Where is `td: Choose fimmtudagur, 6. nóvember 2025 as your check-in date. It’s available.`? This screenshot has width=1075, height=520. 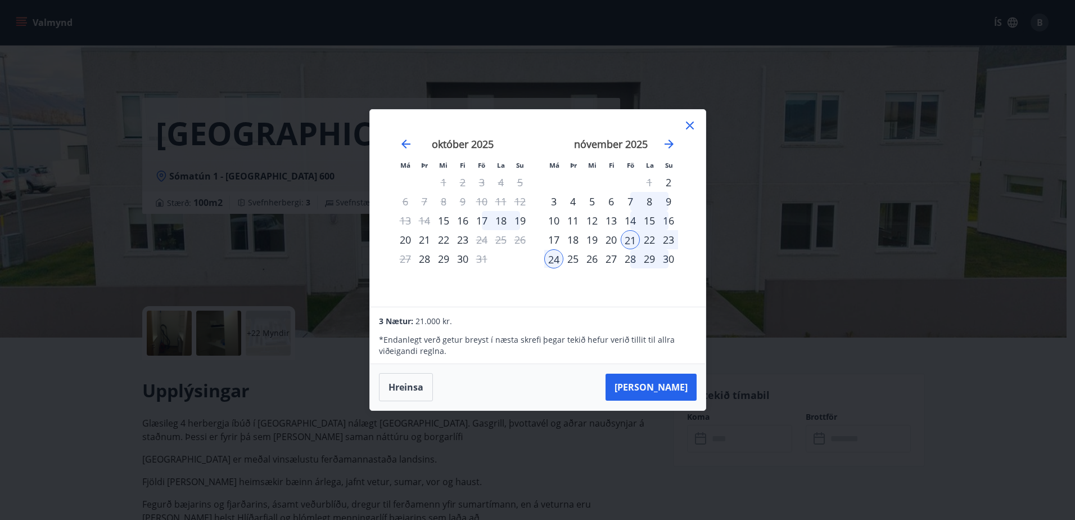
td: Choose fimmtudagur, 6. nóvember 2025 as your check-in date. It’s available. is located at coordinates (611, 201).